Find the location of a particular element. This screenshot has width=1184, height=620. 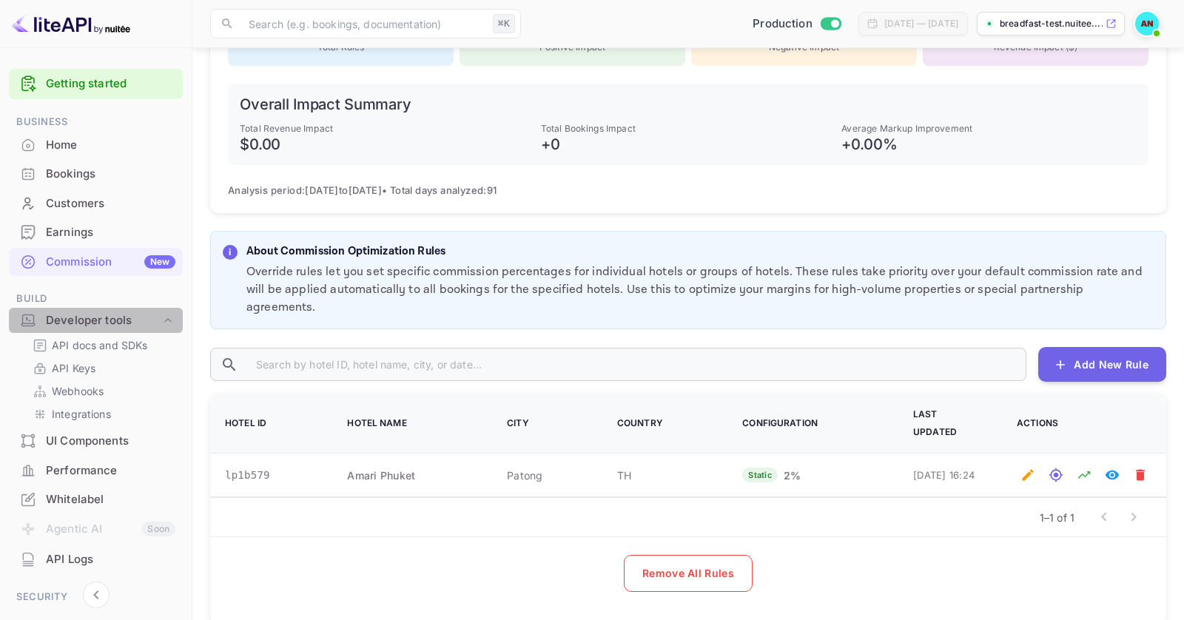

a: Integrations is located at coordinates (101, 414).